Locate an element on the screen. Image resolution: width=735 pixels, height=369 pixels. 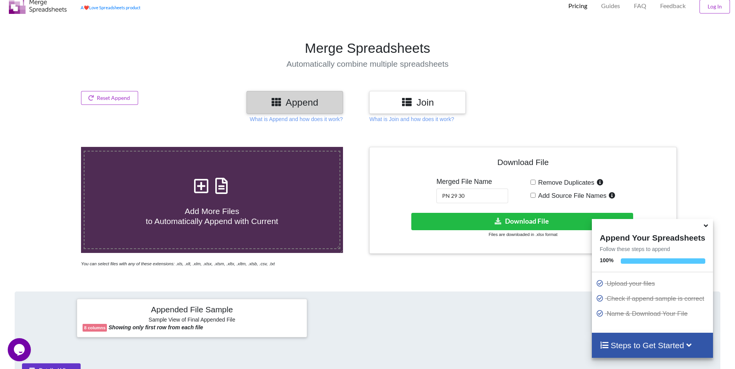
a: AheartLove Spreadsheets product is located at coordinates (110, 7).